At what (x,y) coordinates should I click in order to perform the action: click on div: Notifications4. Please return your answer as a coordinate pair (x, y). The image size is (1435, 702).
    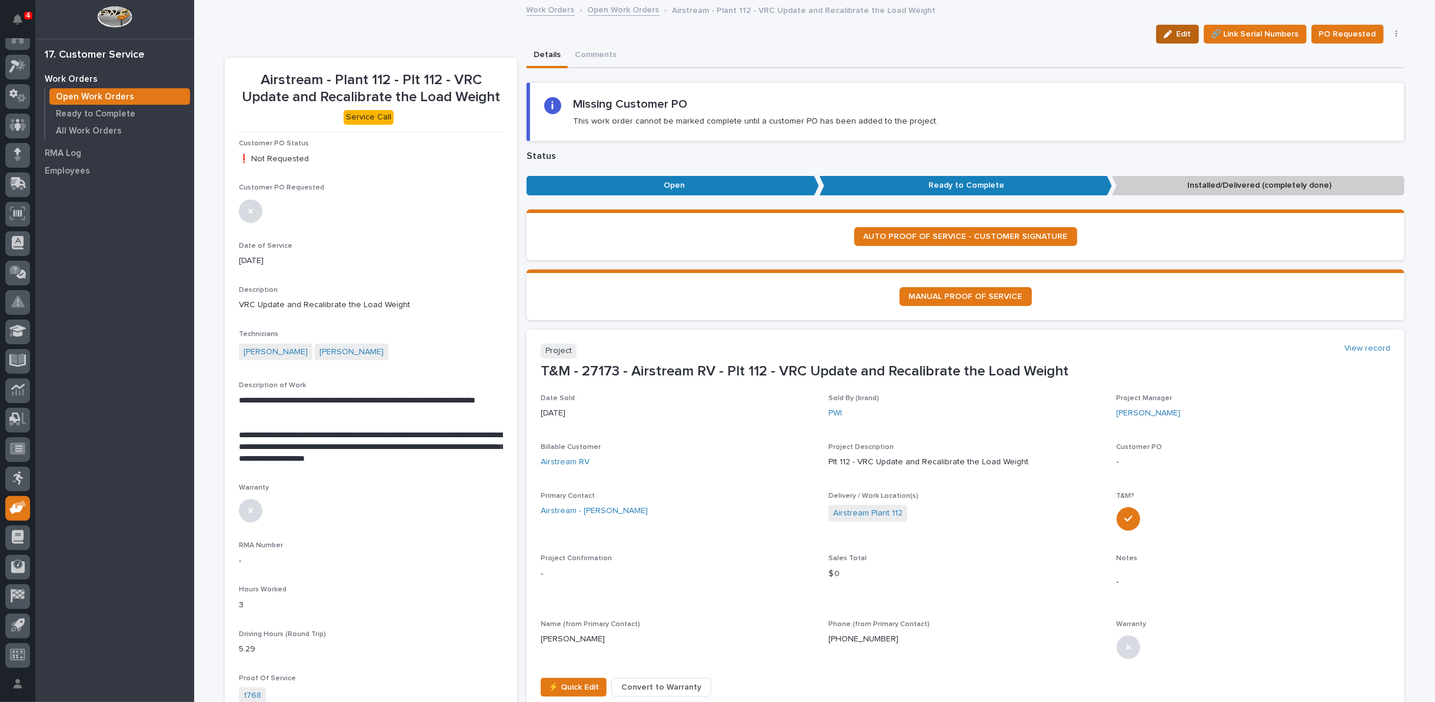
    Looking at the image, I should click on (22, 24).